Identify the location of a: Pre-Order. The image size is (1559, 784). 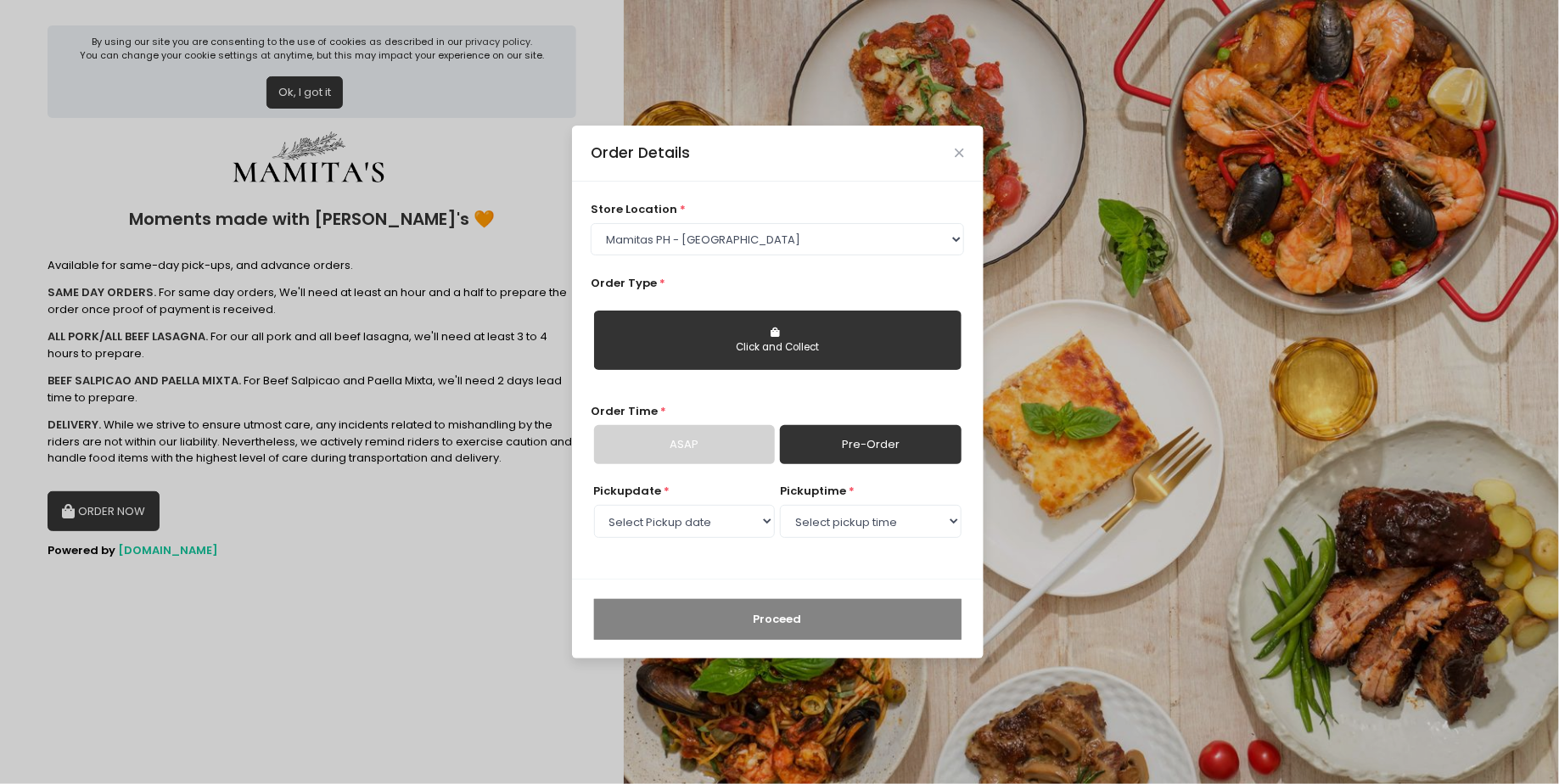
(870, 445).